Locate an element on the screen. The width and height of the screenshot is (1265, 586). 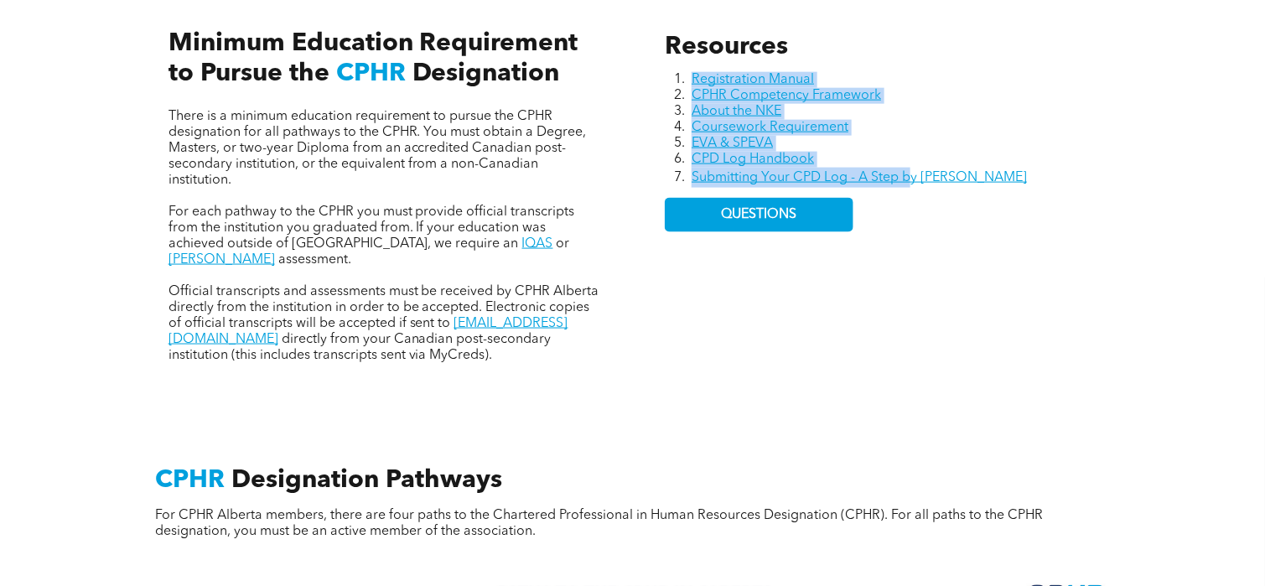
span: Official transcripts and assessments must be received by CPHR Alberta directly from the instituti... is located at coordinates (384, 308).